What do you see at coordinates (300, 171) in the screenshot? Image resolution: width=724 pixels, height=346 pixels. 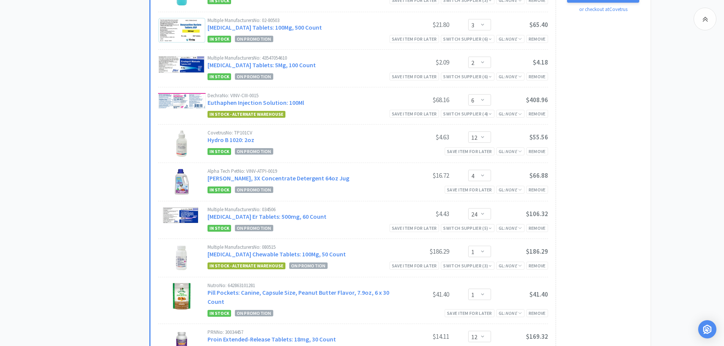 I see `div: Alpha Tech Pet No: VINV-ATPI-0019` at bounding box center [300, 171].